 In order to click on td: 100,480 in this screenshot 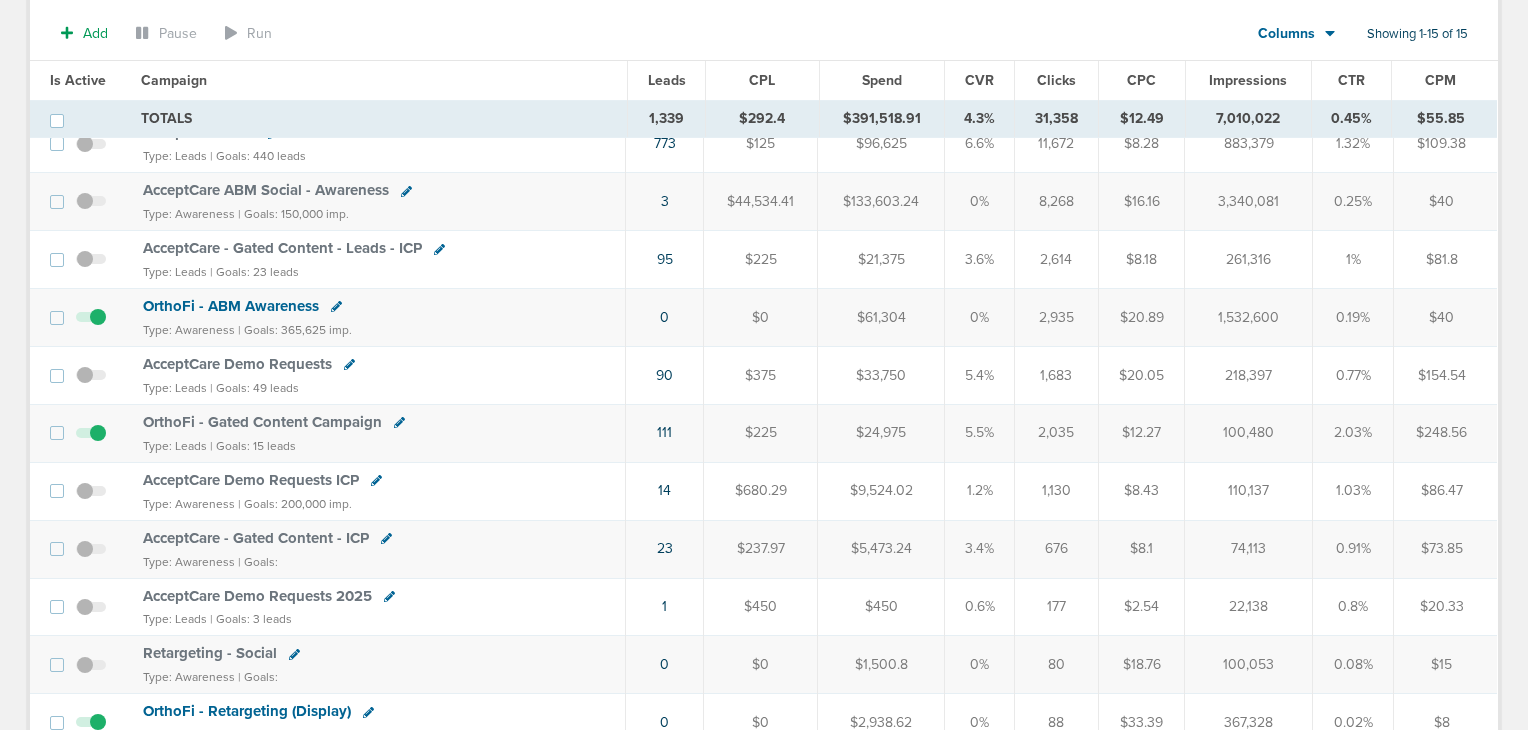, I will do `click(1248, 433)`.